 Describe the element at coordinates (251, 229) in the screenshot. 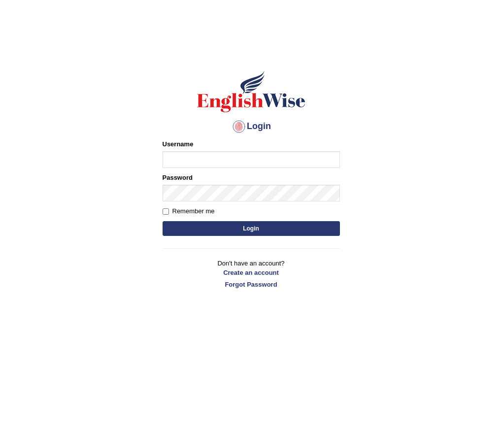

I see `button: Login` at that location.